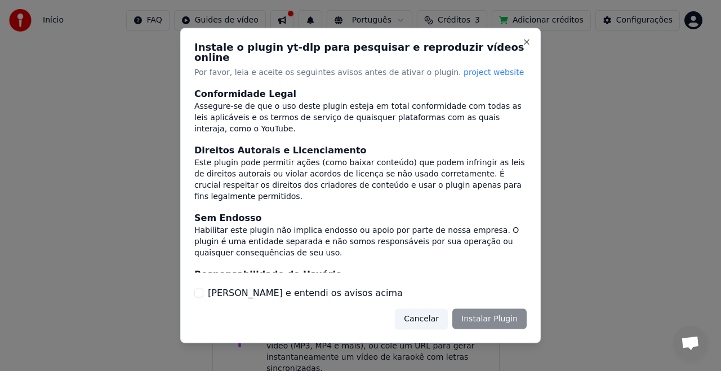 The image size is (721, 371). What do you see at coordinates (361, 241) in the screenshot?
I see `div: Habilitar este plugin não implica endosso ou apoio por parte de nossa empresa. O plugin é uma ent...` at bounding box center [361, 241].